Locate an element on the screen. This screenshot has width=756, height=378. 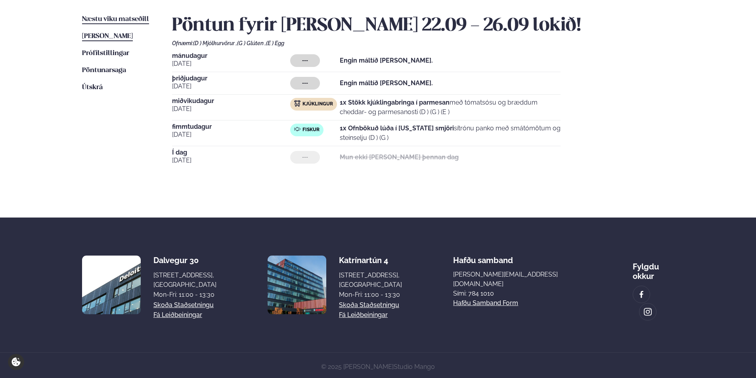
span: fimmtudagur is located at coordinates (231, 127).